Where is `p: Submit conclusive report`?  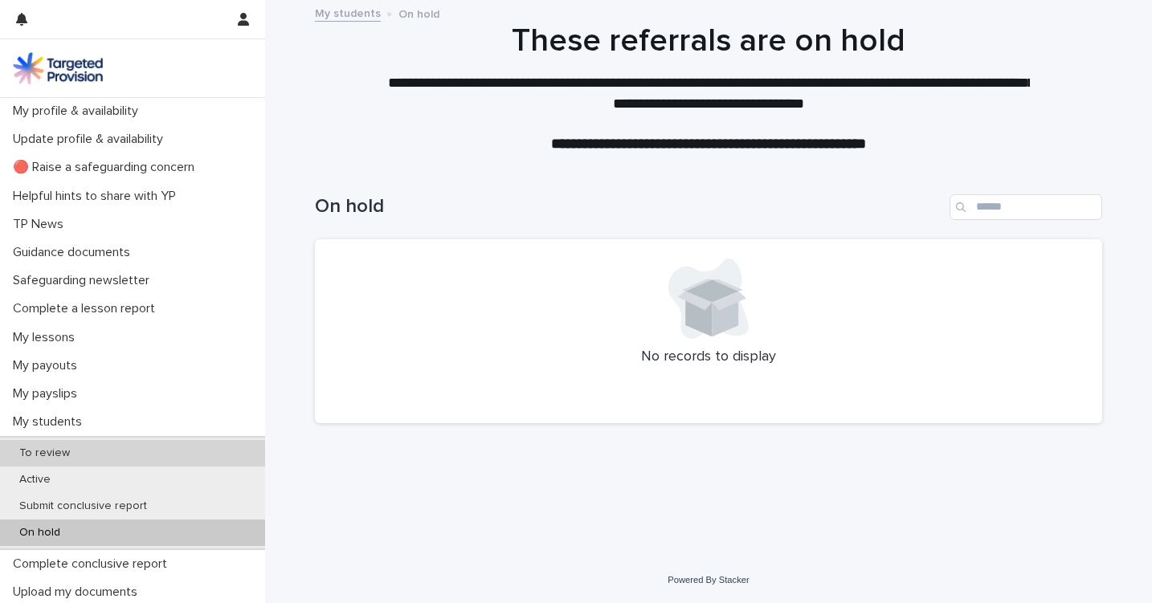 p: Submit conclusive report is located at coordinates (83, 506).